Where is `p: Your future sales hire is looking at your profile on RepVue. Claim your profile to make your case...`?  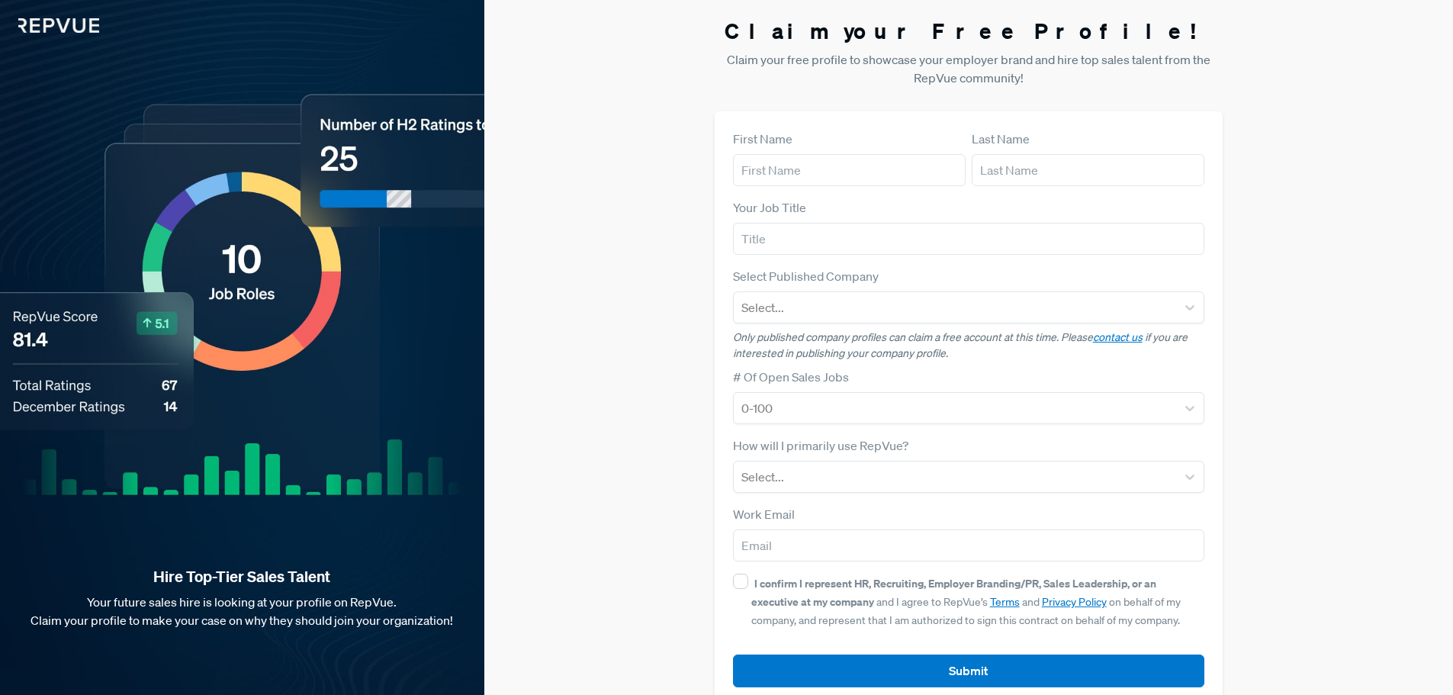 p: Your future sales hire is looking at your profile on RepVue. Claim your profile to make your case... is located at coordinates (242, 611).